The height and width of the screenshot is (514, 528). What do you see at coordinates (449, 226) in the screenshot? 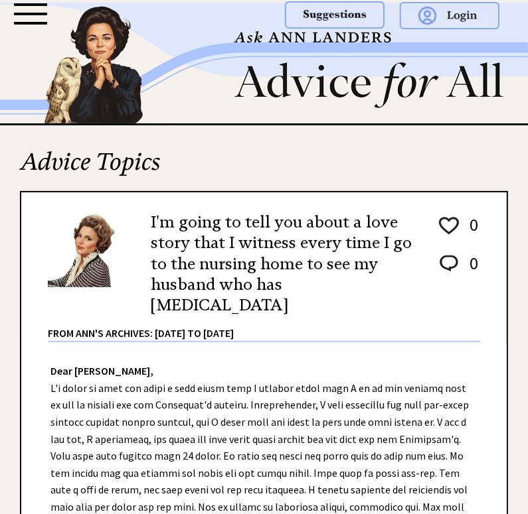
I see `img: heart_outline%201.png` at bounding box center [449, 226].